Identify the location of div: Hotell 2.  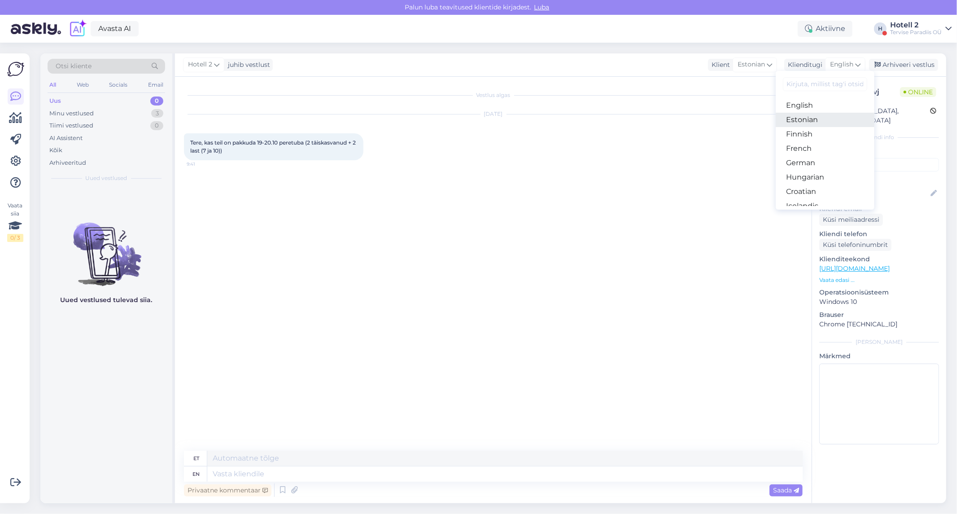
(916, 25).